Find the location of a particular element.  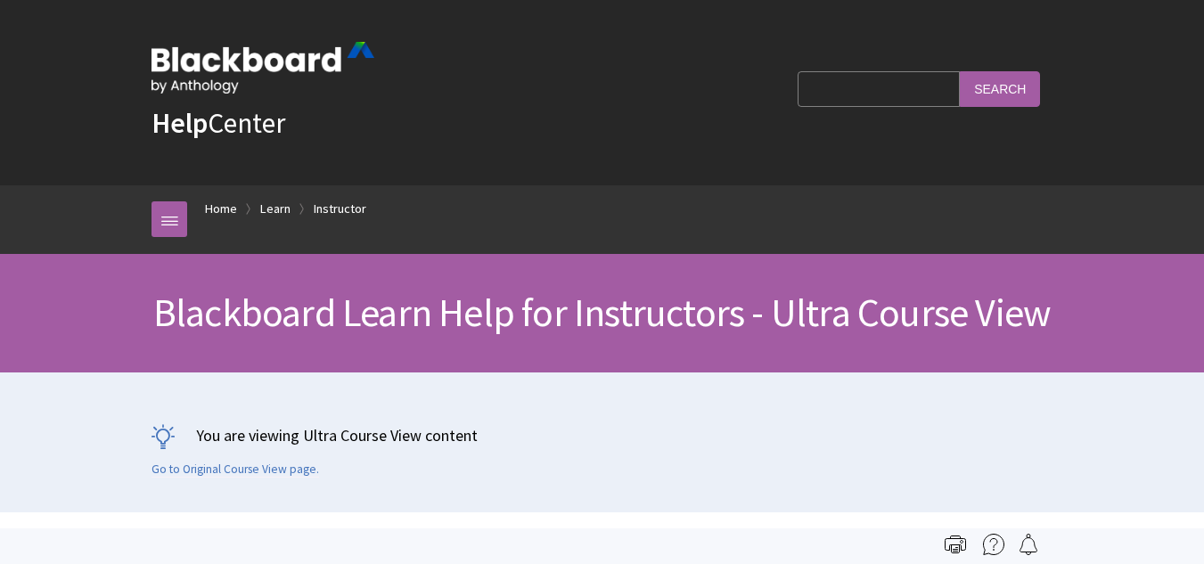

a: Instructor is located at coordinates (340, 209).